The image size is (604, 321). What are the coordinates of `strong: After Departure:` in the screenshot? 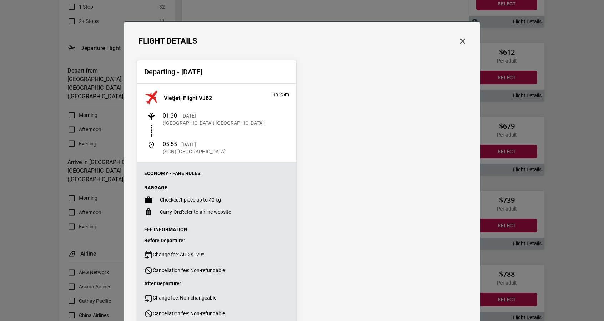 It's located at (163, 283).